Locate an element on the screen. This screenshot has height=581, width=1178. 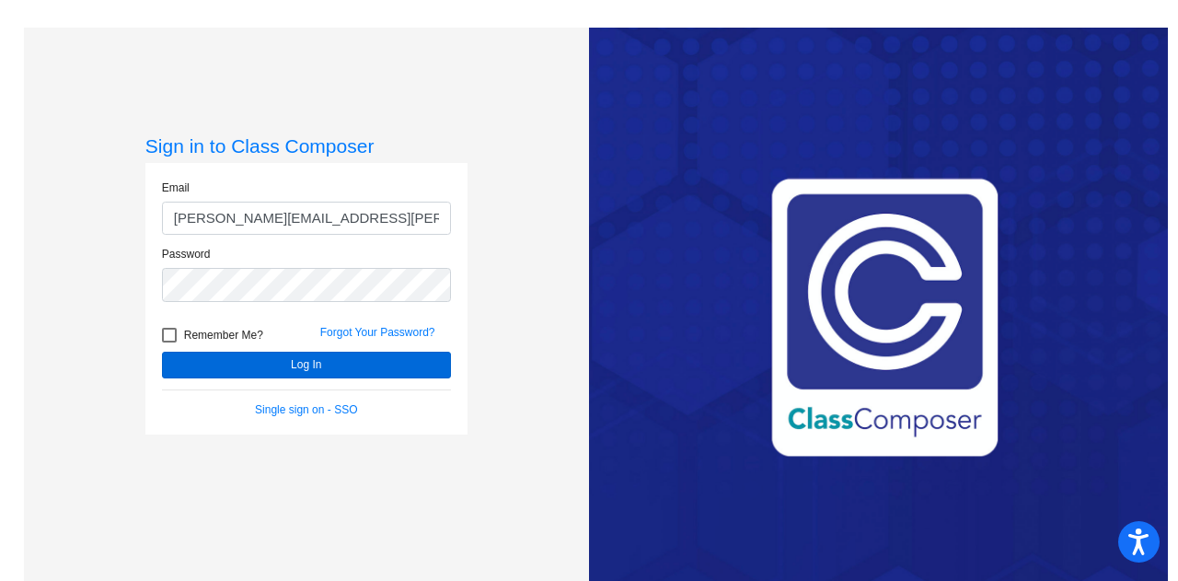
span: Remember Me? is located at coordinates (224, 335).